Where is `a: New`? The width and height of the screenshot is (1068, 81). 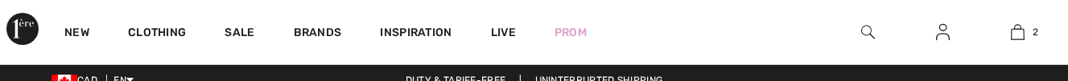
a: New is located at coordinates (76, 34).